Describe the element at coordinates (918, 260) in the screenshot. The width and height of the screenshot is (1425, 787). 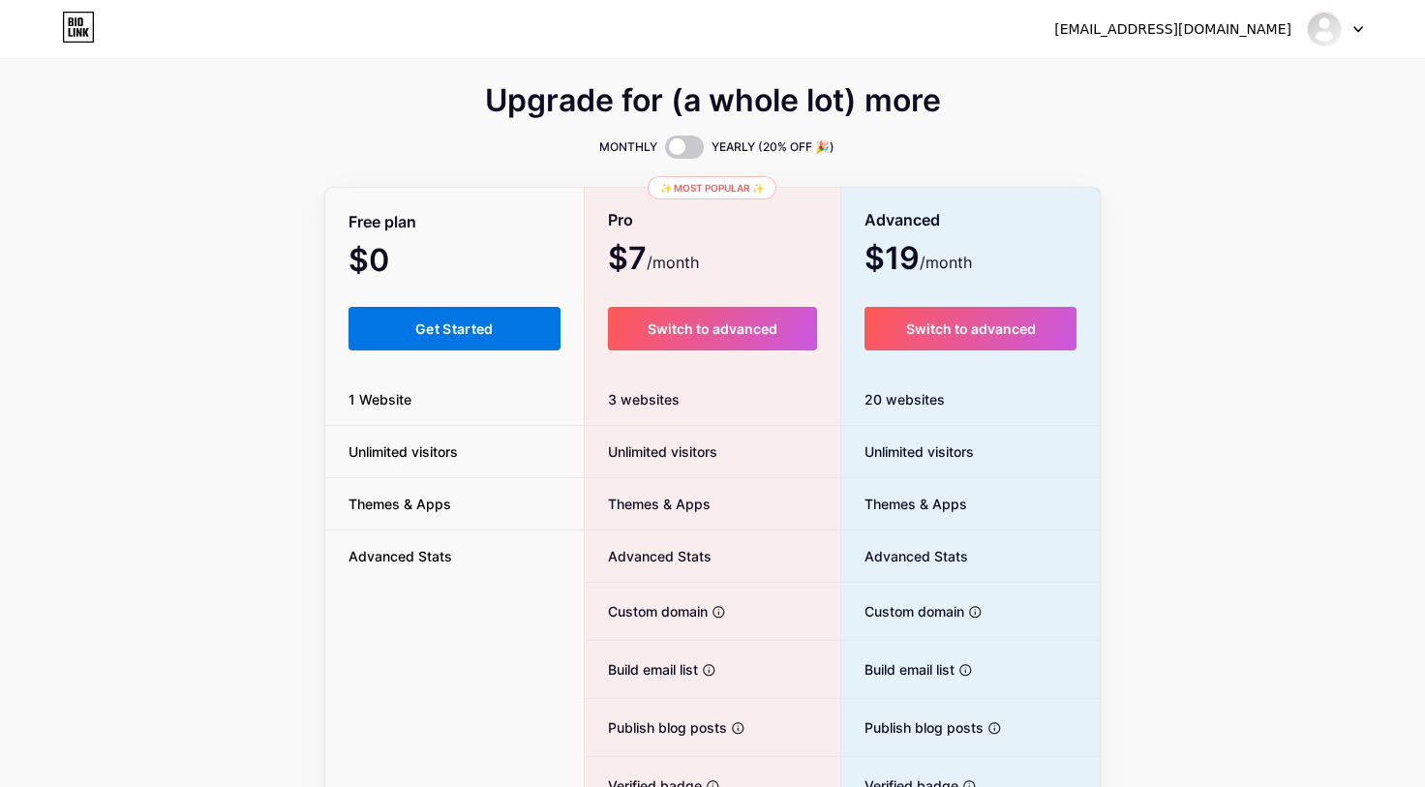
I see `span: $19` at that location.